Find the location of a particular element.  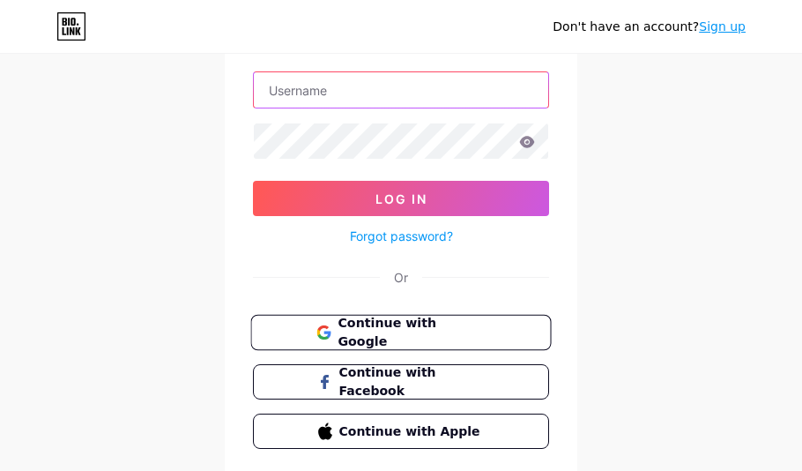

span: Continue with Facebook is located at coordinates (412, 382).